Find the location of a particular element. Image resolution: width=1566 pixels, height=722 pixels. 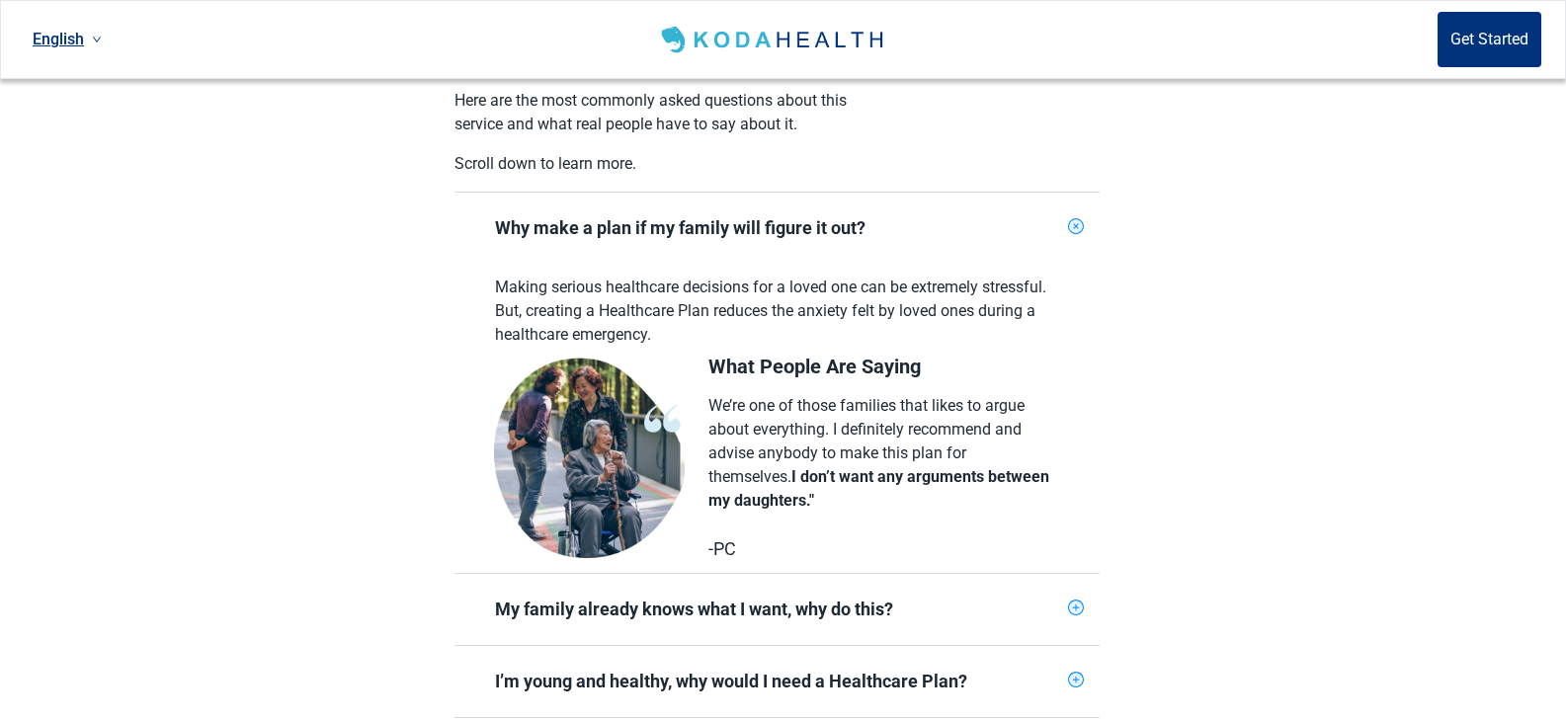

p: Here are the most commonly asked questions about this service and what real people have to say ab... is located at coordinates (652, 113).